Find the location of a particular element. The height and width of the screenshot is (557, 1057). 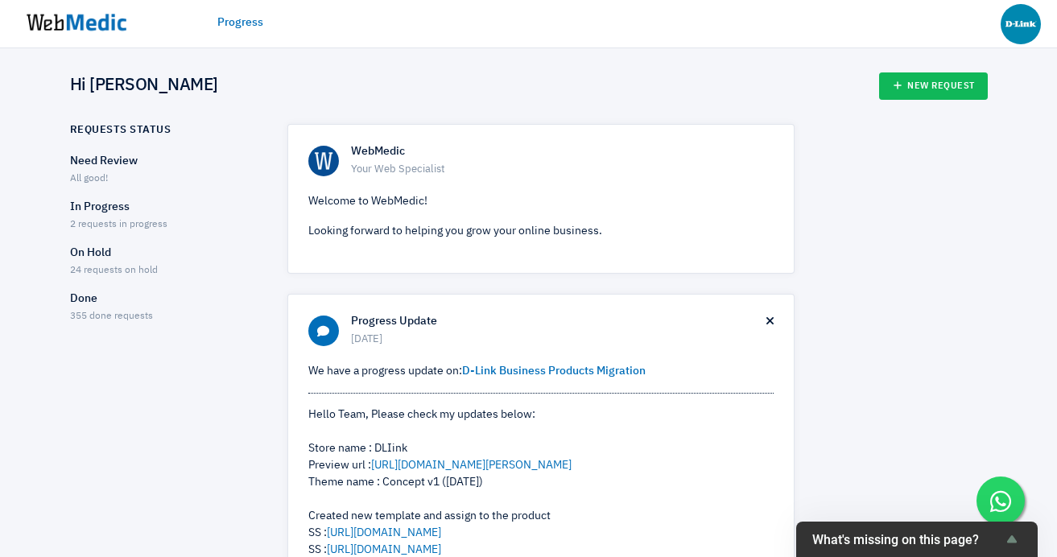

span: 355 done requests is located at coordinates (111, 316).